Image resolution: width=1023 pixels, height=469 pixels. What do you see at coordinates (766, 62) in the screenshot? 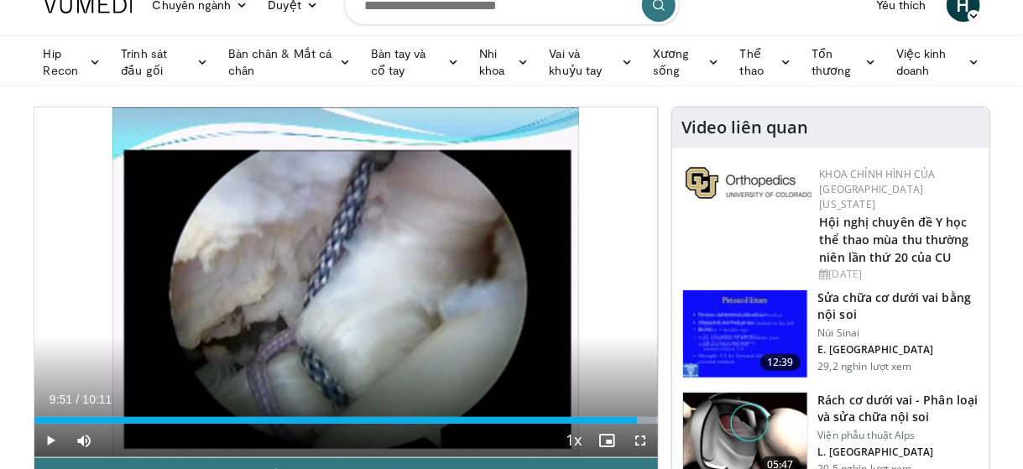
I see `a: Thể thao` at bounding box center [766, 62].